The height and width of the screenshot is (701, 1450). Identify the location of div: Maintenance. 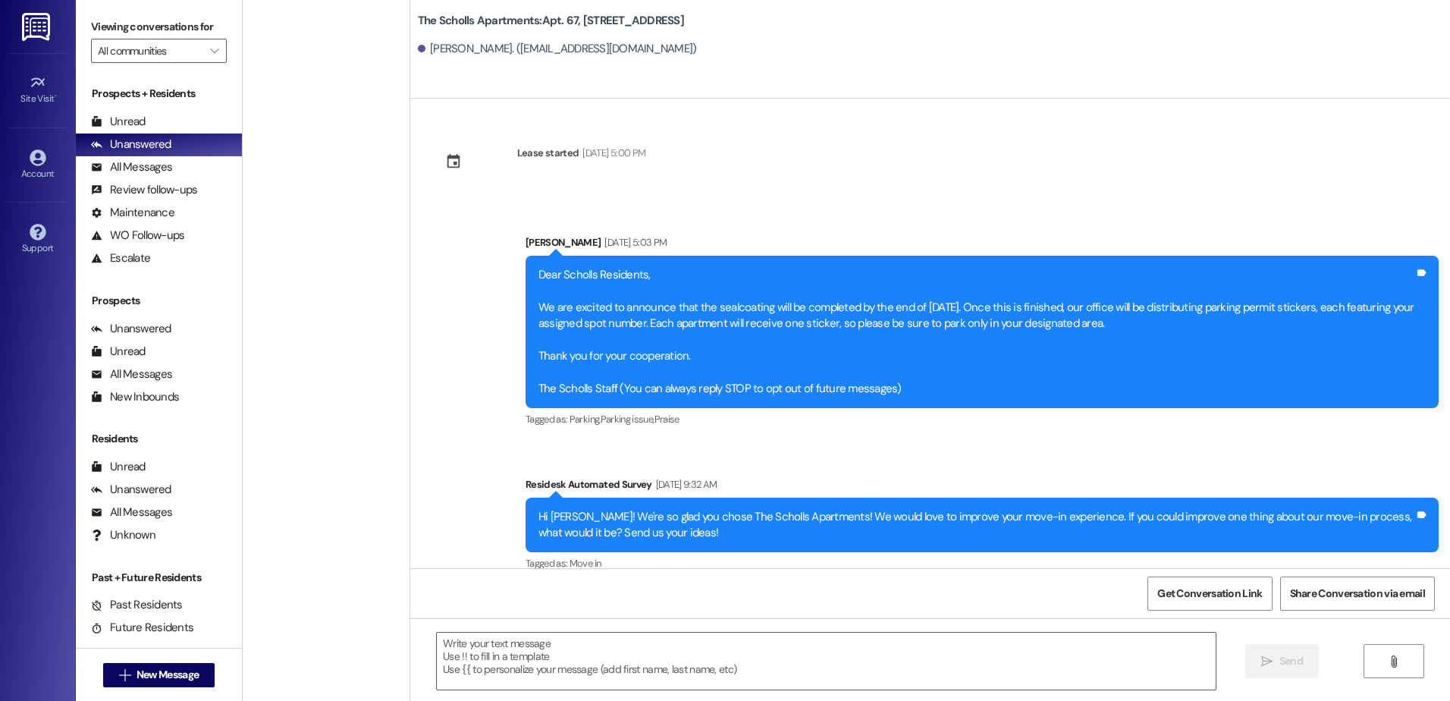
(133, 212).